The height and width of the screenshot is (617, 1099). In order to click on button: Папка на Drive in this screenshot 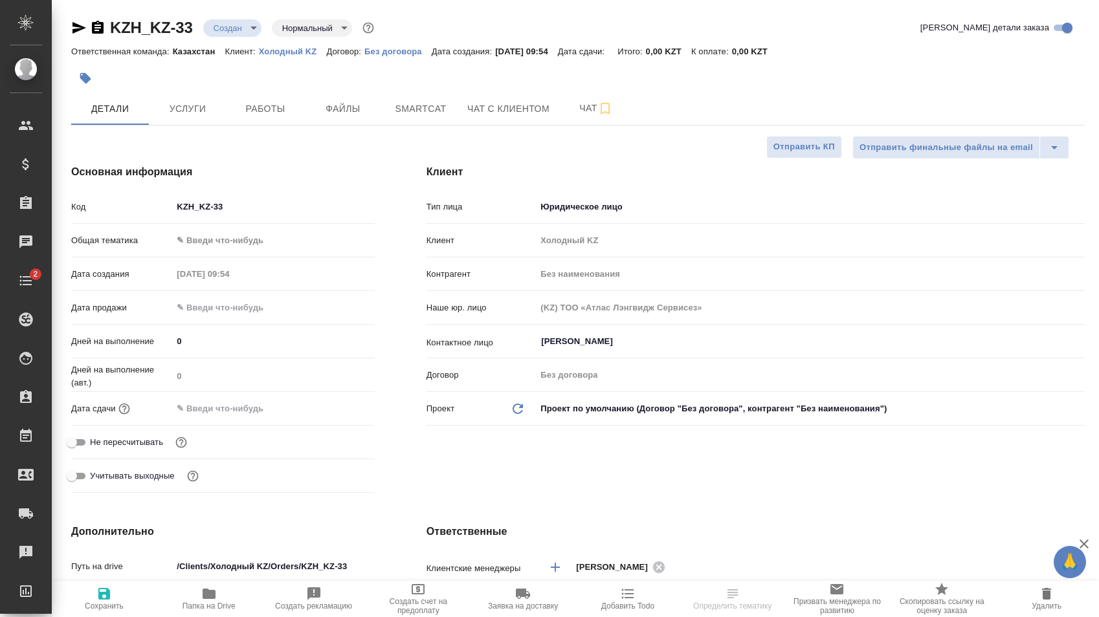, I will do `click(209, 599)`.